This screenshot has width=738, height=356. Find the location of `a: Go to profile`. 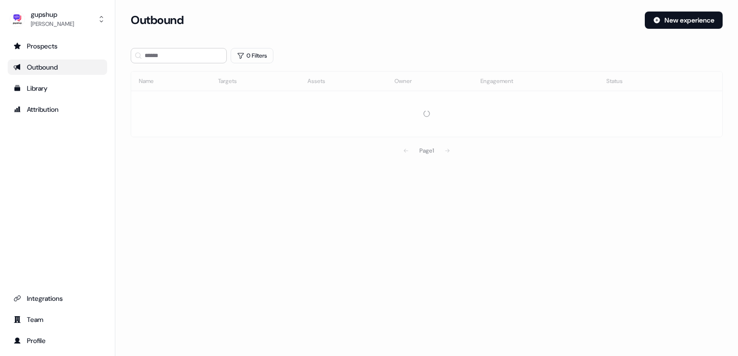

a: Go to profile is located at coordinates (57, 341).